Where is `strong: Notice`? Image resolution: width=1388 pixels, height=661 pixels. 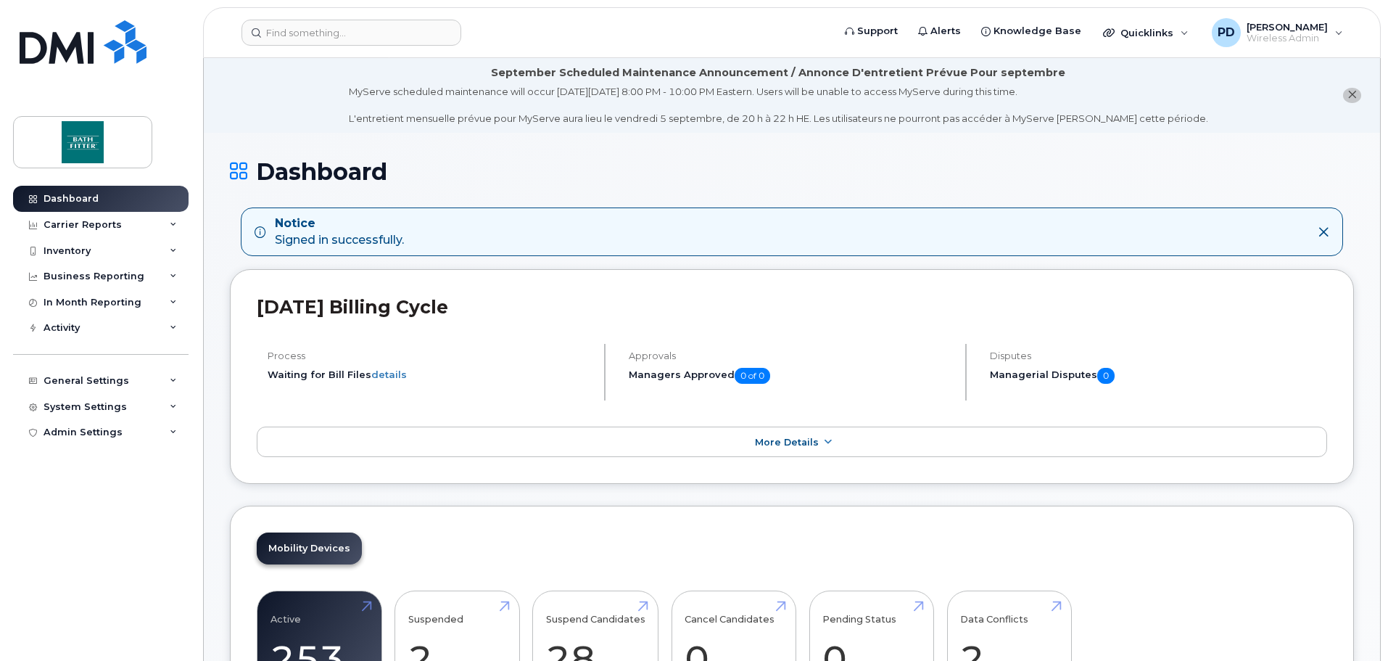 strong: Notice is located at coordinates (339, 223).